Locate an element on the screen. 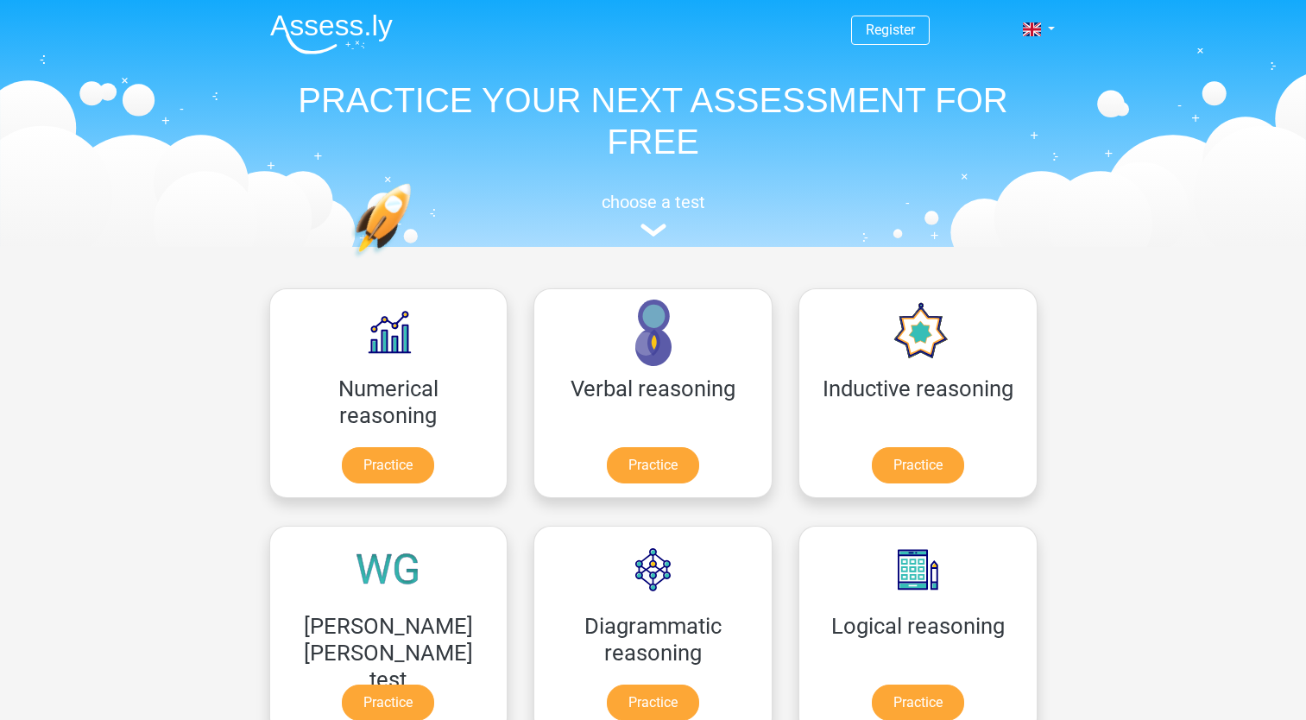 The image size is (1306, 720). img: Assessly is located at coordinates (331, 34).